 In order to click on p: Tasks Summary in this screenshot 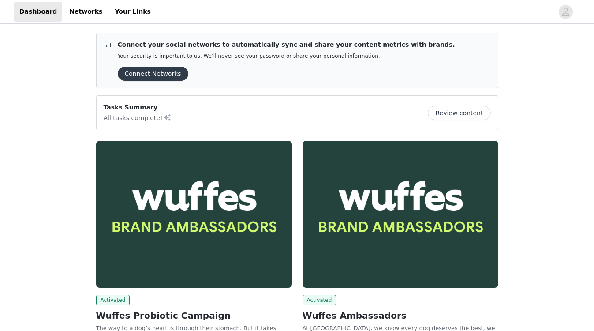, I will do `click(138, 107)`.